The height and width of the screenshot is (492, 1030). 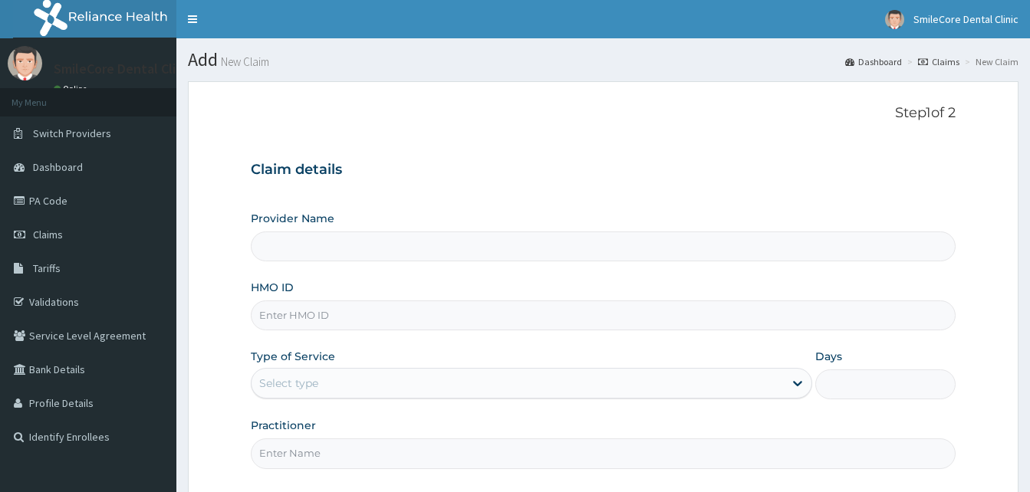 What do you see at coordinates (72, 89) in the screenshot?
I see `a: Online` at bounding box center [72, 89].